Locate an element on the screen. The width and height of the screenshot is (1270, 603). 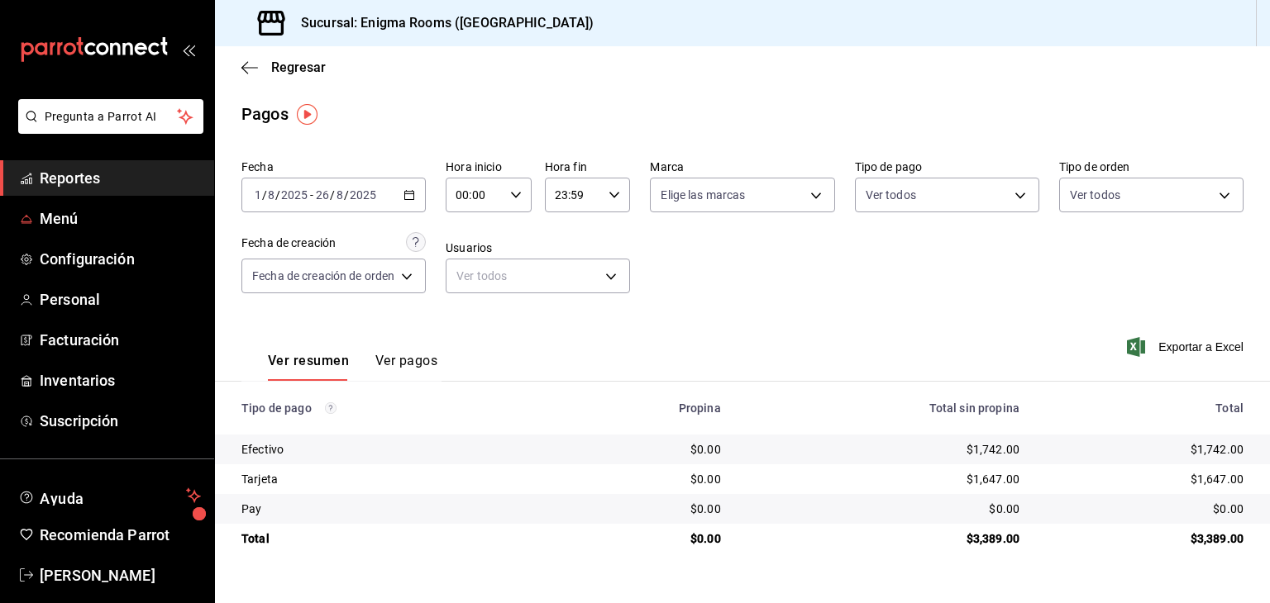
span: Recomienda Parrot is located at coordinates (120, 535).